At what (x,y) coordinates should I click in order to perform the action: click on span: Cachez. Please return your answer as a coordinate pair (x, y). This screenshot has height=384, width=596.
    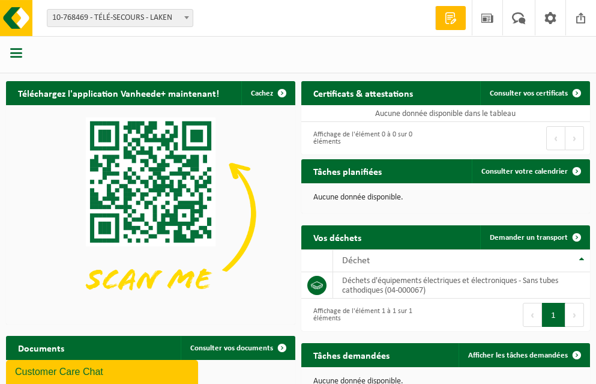
    Looking at the image, I should click on (262, 93).